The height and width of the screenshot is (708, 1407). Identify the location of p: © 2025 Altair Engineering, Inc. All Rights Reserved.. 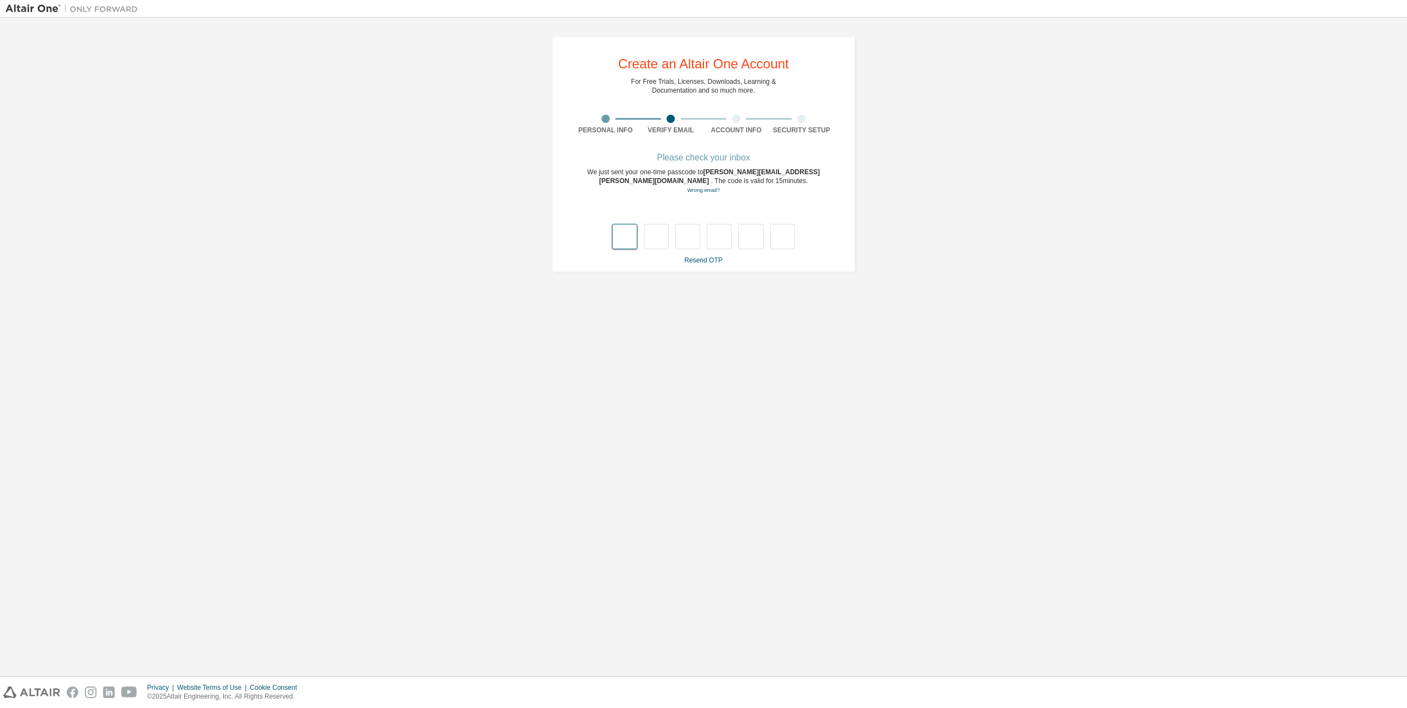
(225, 696).